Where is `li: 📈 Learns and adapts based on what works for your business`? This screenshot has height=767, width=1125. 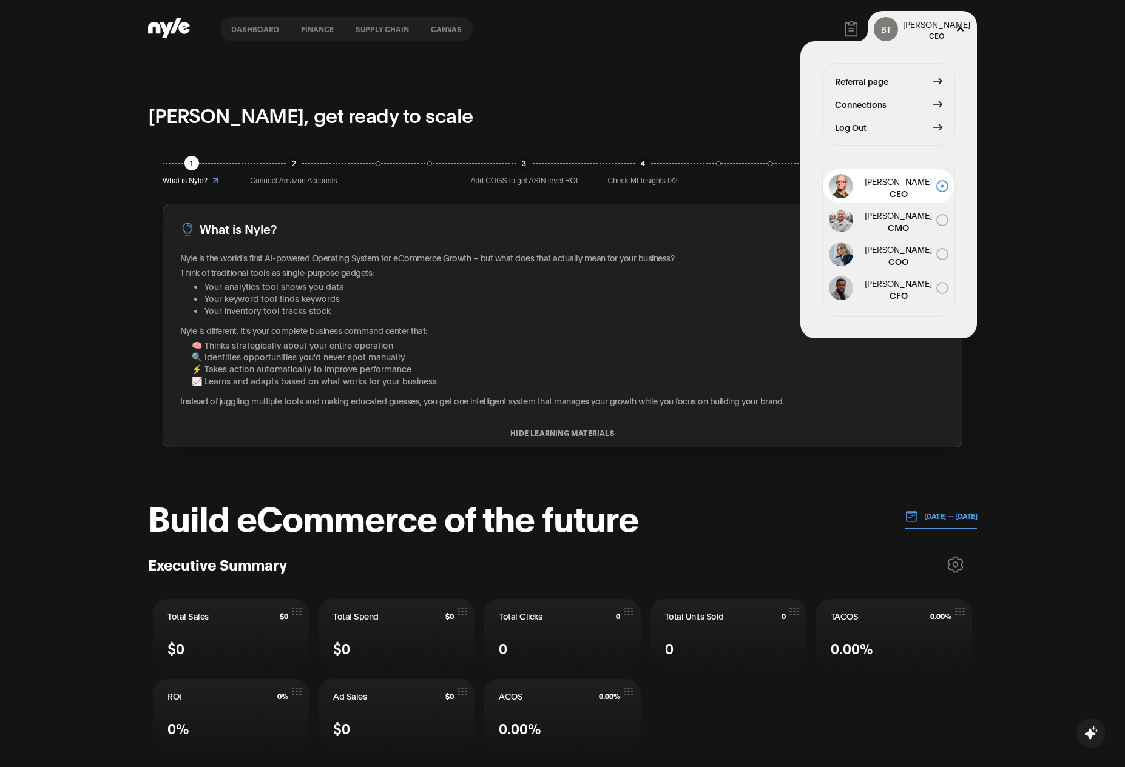
li: 📈 Learns and adapts based on what works for your business is located at coordinates (568, 381).